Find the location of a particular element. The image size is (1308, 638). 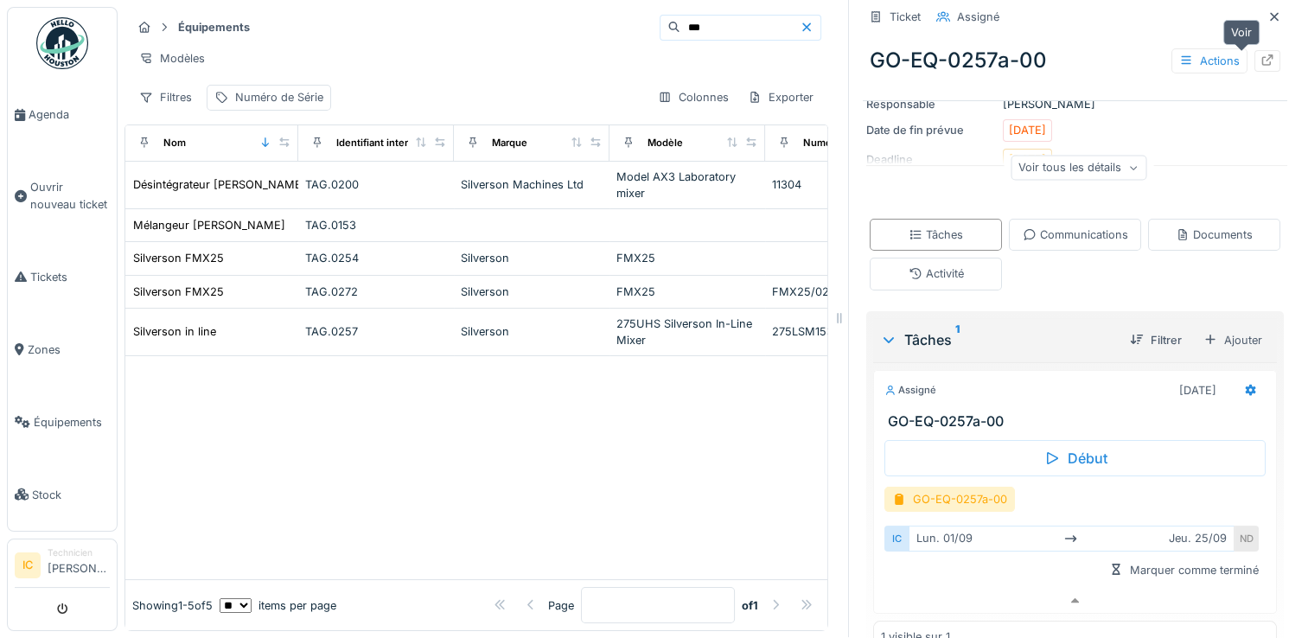

div: Actions is located at coordinates (1209, 61).